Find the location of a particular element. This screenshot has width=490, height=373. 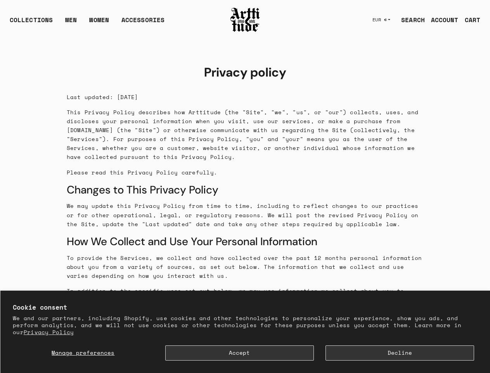

button: Manage preferences is located at coordinates (83, 352).